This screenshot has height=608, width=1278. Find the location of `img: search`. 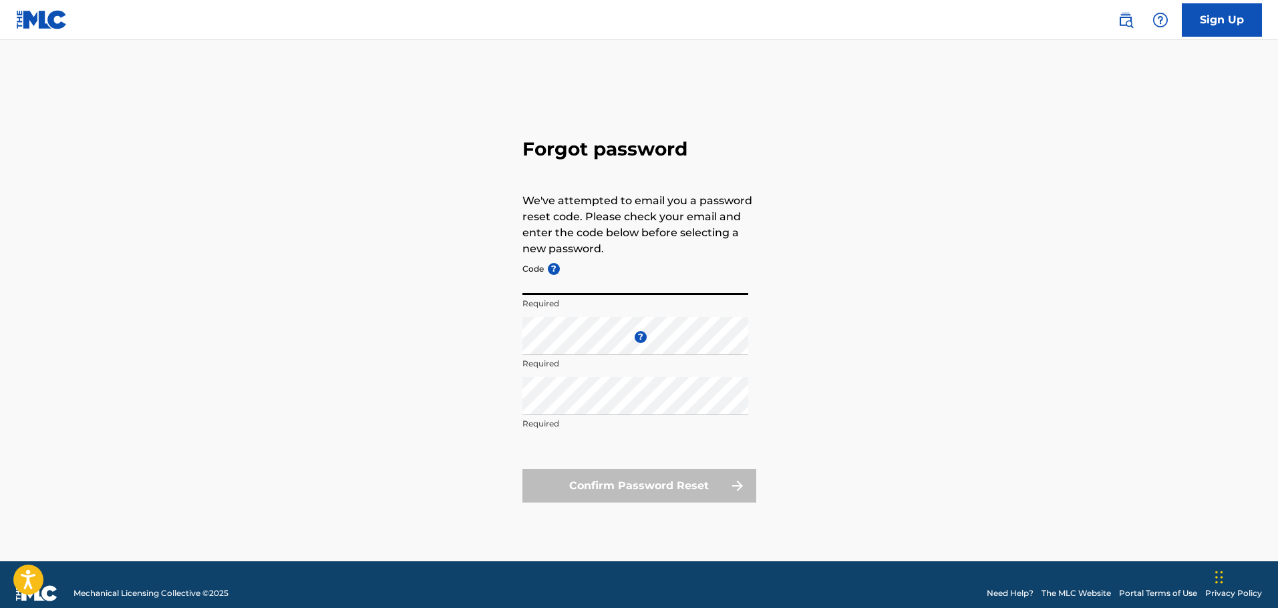

img: search is located at coordinates (1125, 20).